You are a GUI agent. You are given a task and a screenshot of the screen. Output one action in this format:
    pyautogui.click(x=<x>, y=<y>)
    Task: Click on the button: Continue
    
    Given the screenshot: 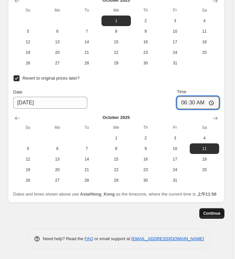 What is the action you would take?
    pyautogui.click(x=212, y=213)
    